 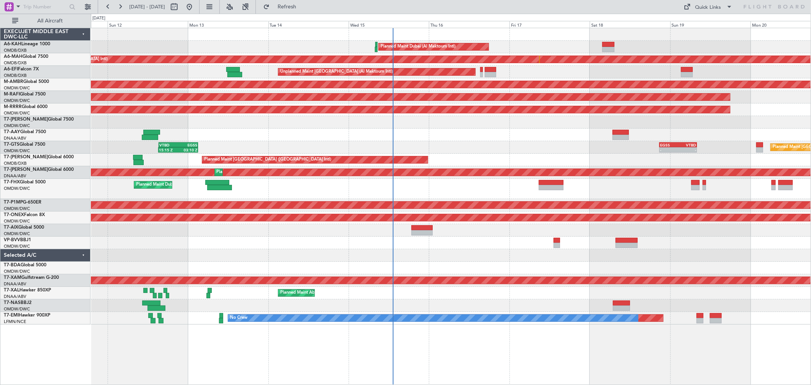 I want to click on a: T7-EMIHawker 900XP, so click(x=27, y=315).